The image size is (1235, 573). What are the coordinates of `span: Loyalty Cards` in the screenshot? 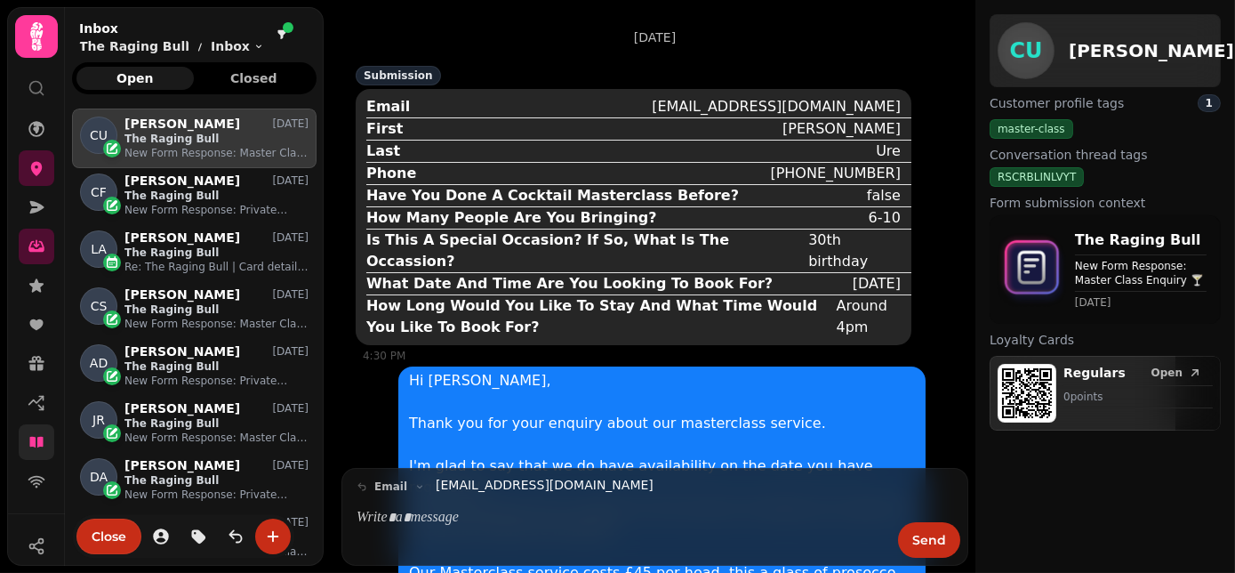 It's located at (1032, 340).